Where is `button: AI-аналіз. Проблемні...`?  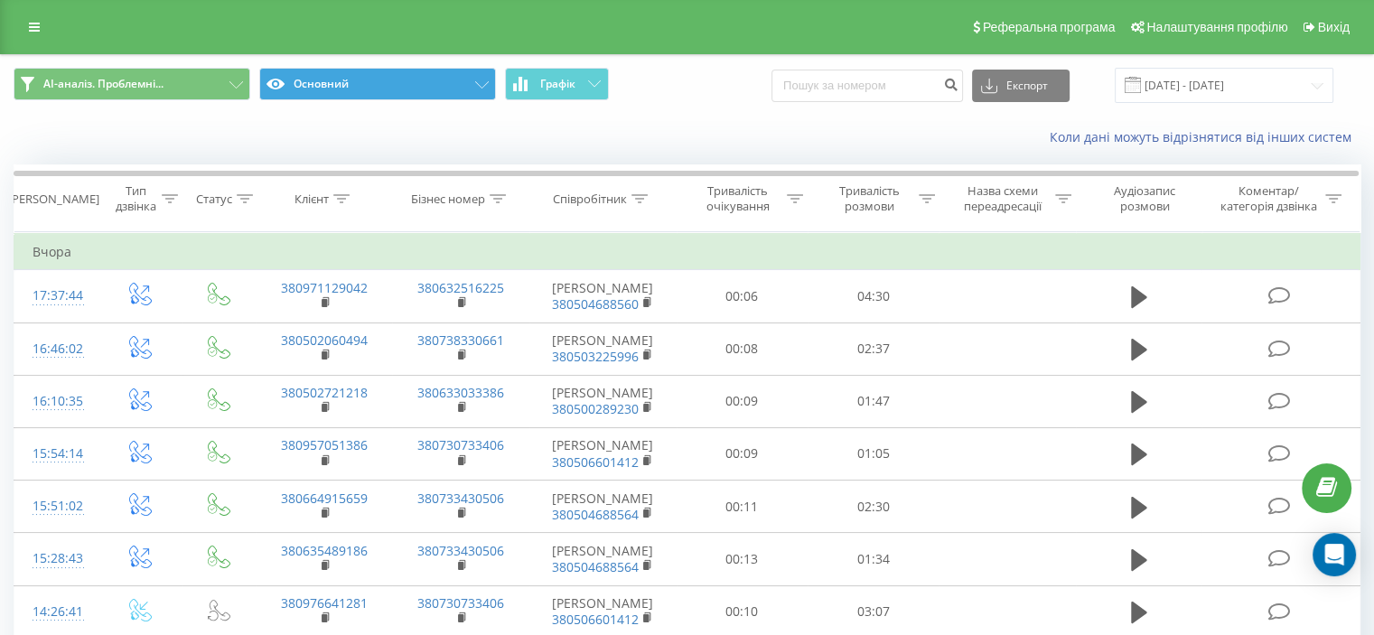
button: AI-аналіз. Проблемні... is located at coordinates (132, 84).